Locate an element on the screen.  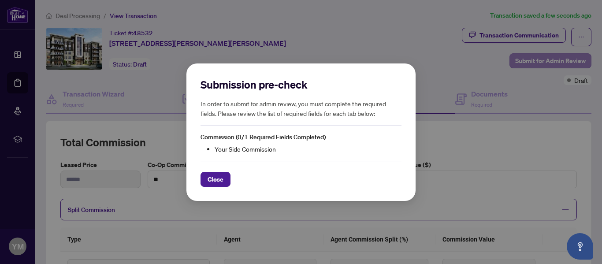
span: Commission (0/1 Required Fields Completed) is located at coordinates (263, 137).